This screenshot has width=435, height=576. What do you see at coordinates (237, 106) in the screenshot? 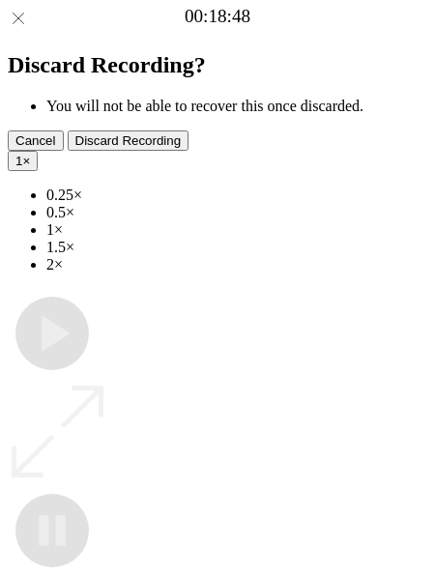
I see `li: You will not be able to recover this once discarded.` at bounding box center [237, 106].